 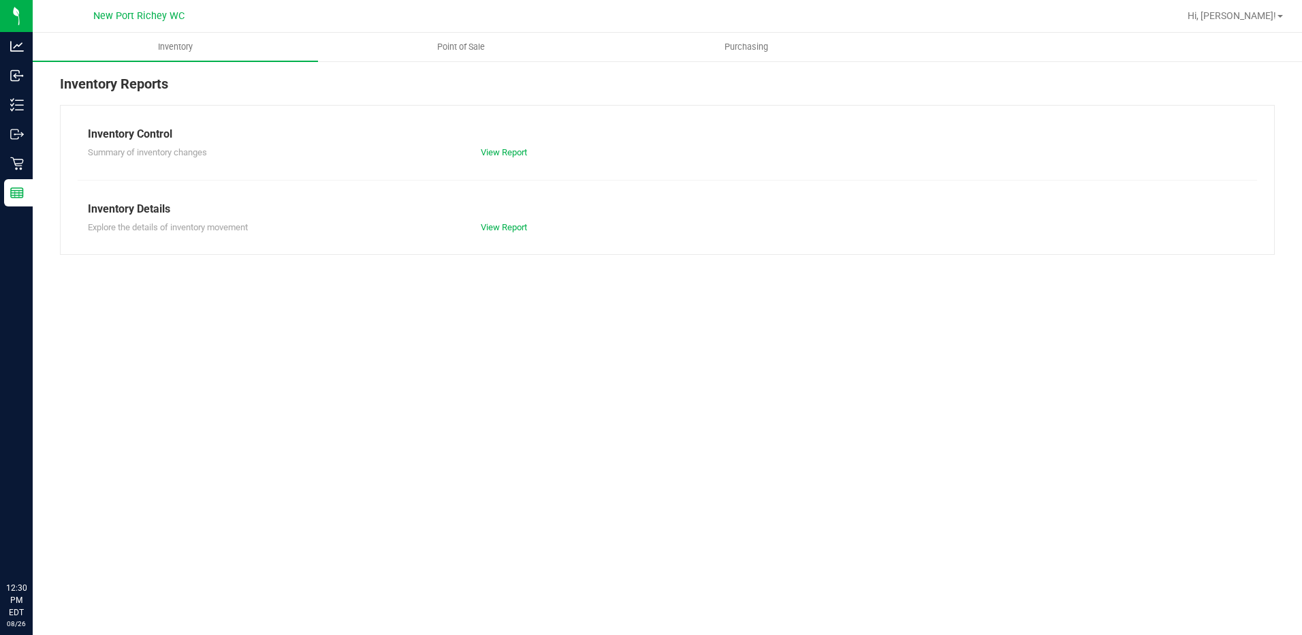 What do you see at coordinates (668, 89) in the screenshot?
I see `div: Inventory Reports` at bounding box center [668, 89].